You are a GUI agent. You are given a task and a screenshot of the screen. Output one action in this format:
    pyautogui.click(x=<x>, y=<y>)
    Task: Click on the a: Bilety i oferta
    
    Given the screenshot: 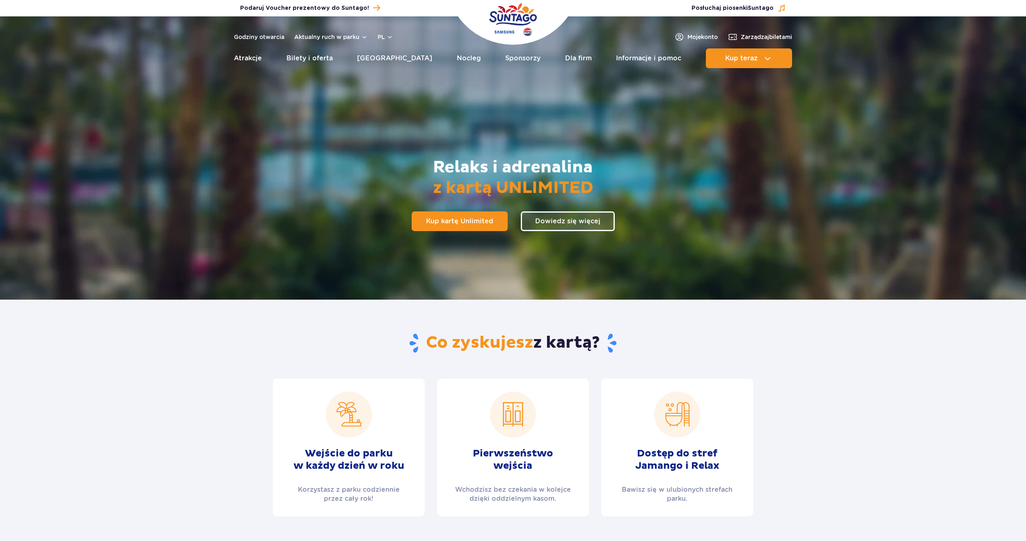 What is the action you would take?
    pyautogui.click(x=309, y=58)
    